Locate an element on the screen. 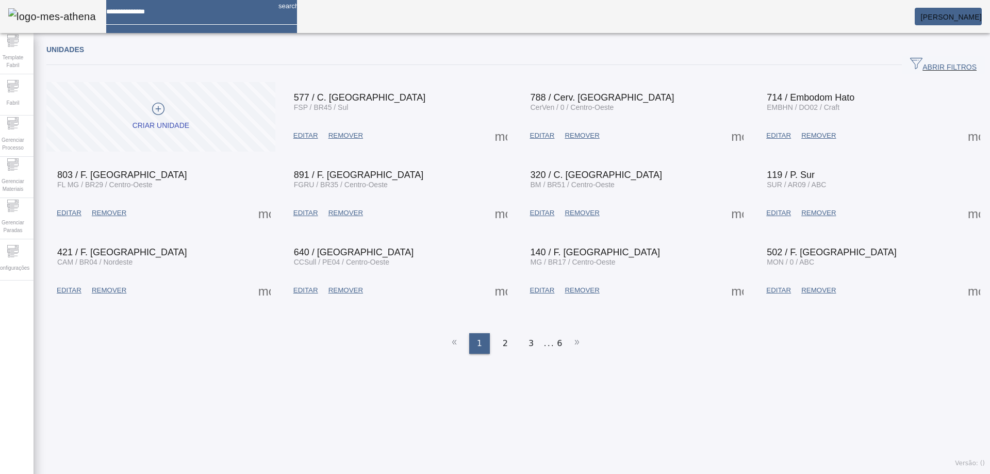 The image size is (990, 474). span: ABRIR FILTROS is located at coordinates (944, 65).